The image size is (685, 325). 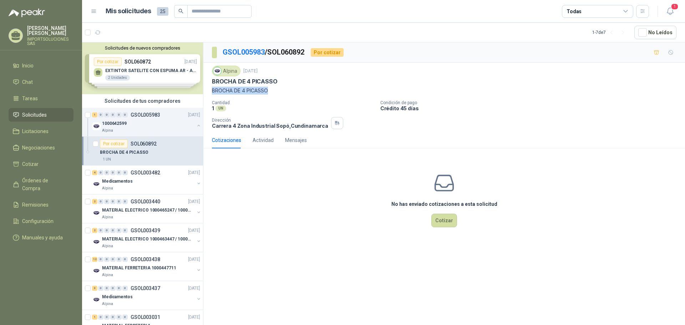 I want to click on p: SOL060892, so click(x=143, y=144).